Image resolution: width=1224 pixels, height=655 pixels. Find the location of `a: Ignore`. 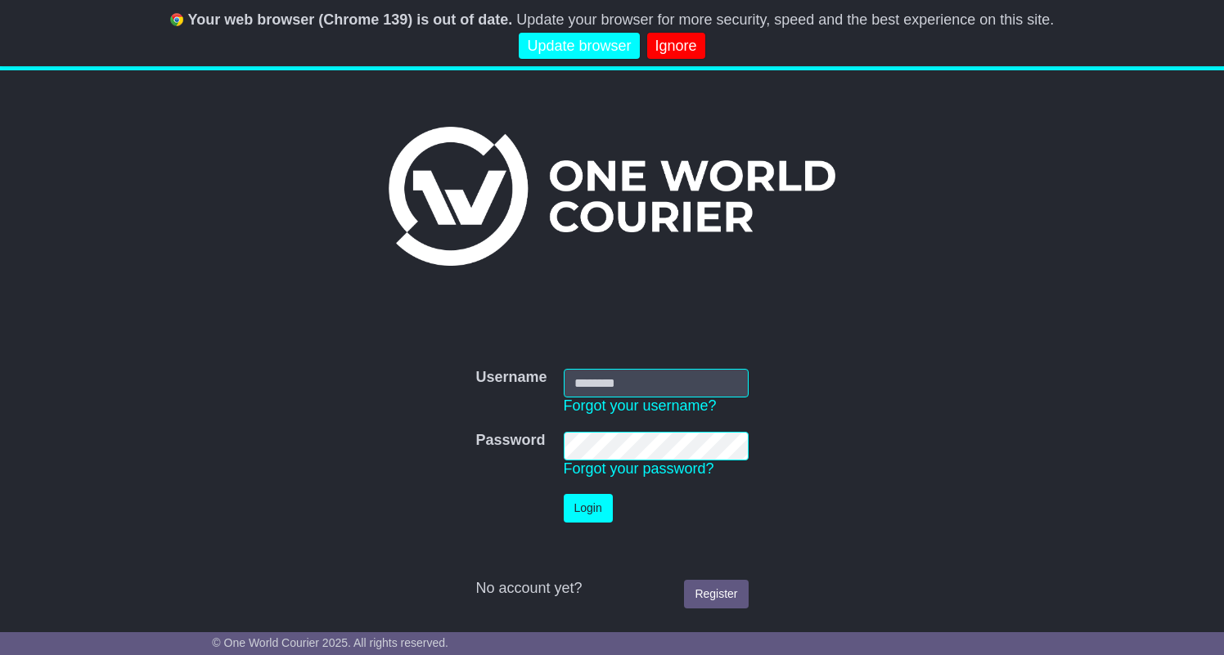

a: Ignore is located at coordinates (676, 46).